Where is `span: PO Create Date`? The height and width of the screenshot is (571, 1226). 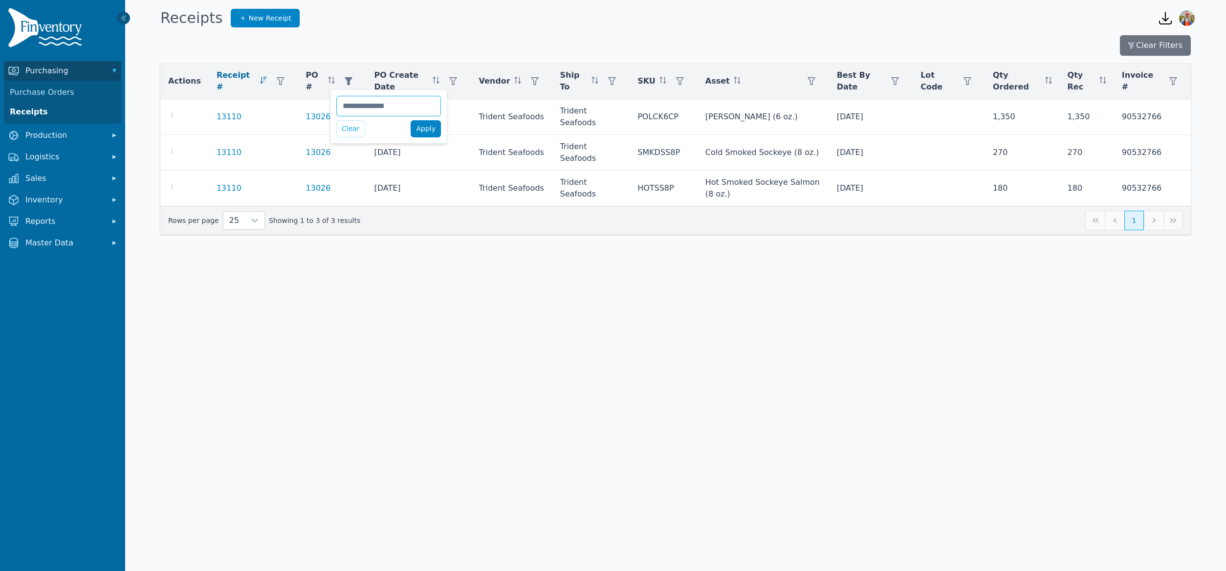
span: PO Create Date is located at coordinates (401, 81).